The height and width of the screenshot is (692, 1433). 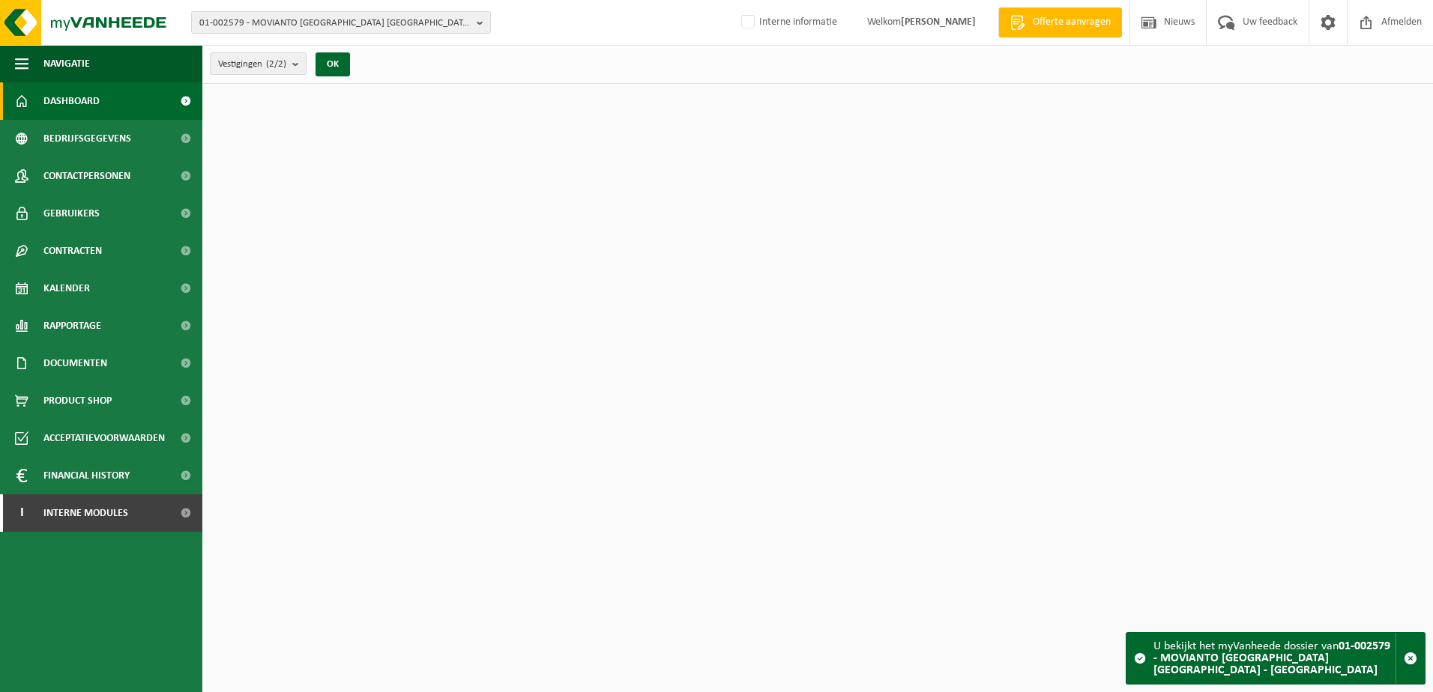 I want to click on span: Product Shop, so click(x=77, y=401).